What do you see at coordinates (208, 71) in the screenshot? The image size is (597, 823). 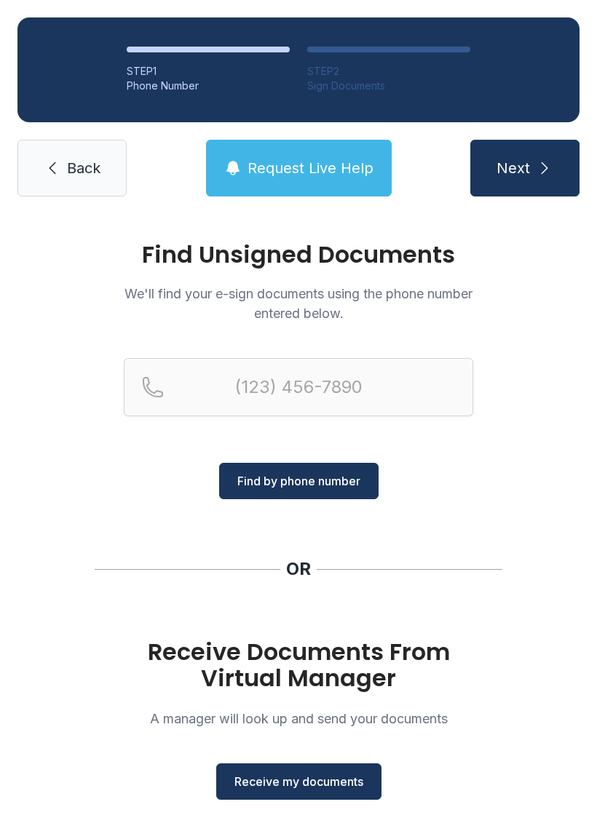 I see `div: STEP 1` at bounding box center [208, 71].